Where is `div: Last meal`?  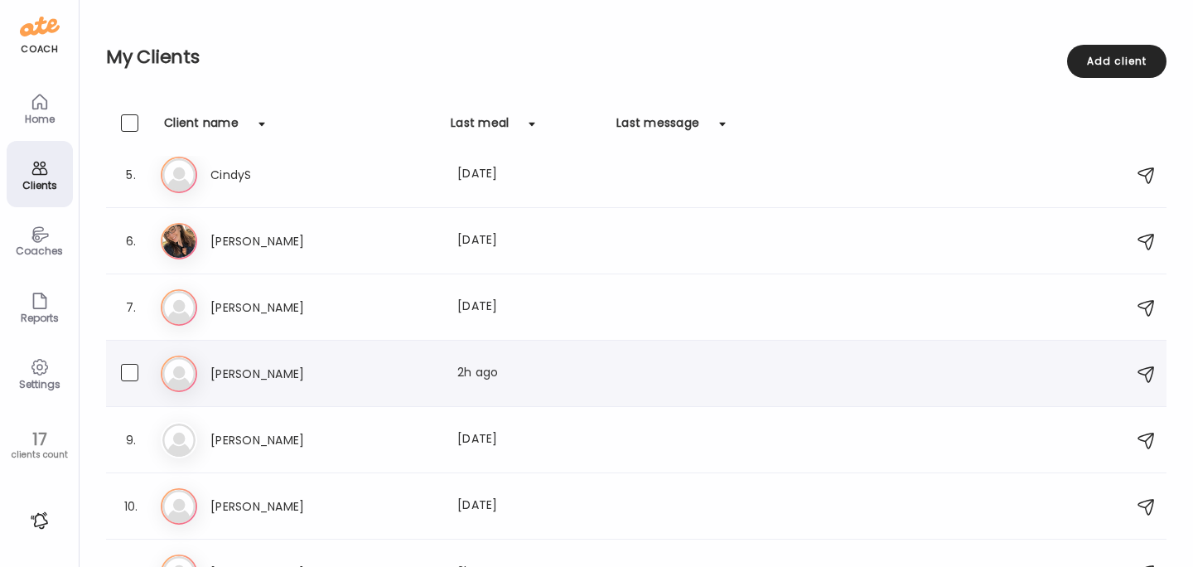
div: Last meal is located at coordinates (480, 128).